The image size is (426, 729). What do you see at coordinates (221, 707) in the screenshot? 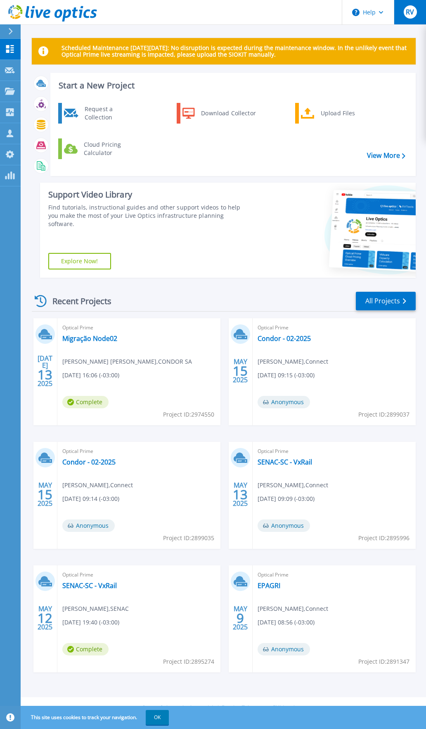
I see `a: Ads & Email` at bounding box center [221, 707].